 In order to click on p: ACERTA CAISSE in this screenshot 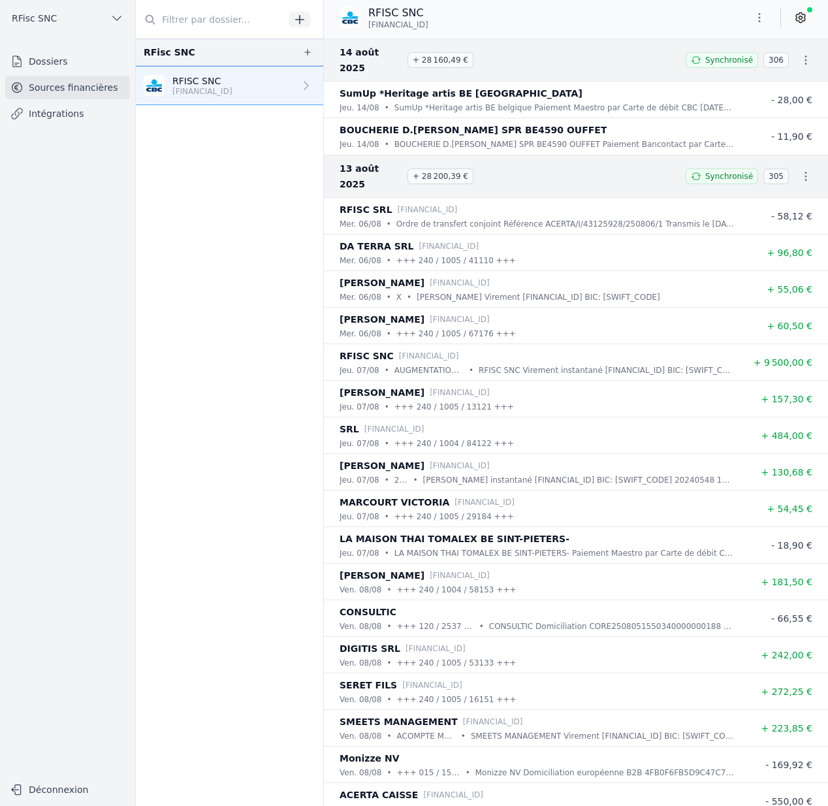, I will do `click(379, 795)`.